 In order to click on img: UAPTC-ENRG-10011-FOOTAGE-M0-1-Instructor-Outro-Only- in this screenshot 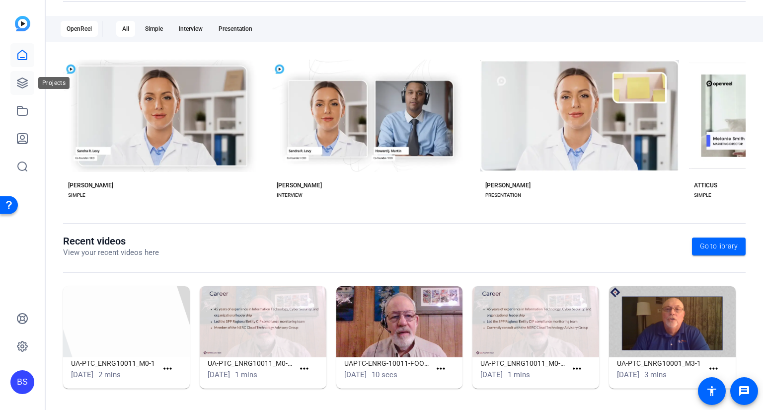, I will do `click(399, 321)`.